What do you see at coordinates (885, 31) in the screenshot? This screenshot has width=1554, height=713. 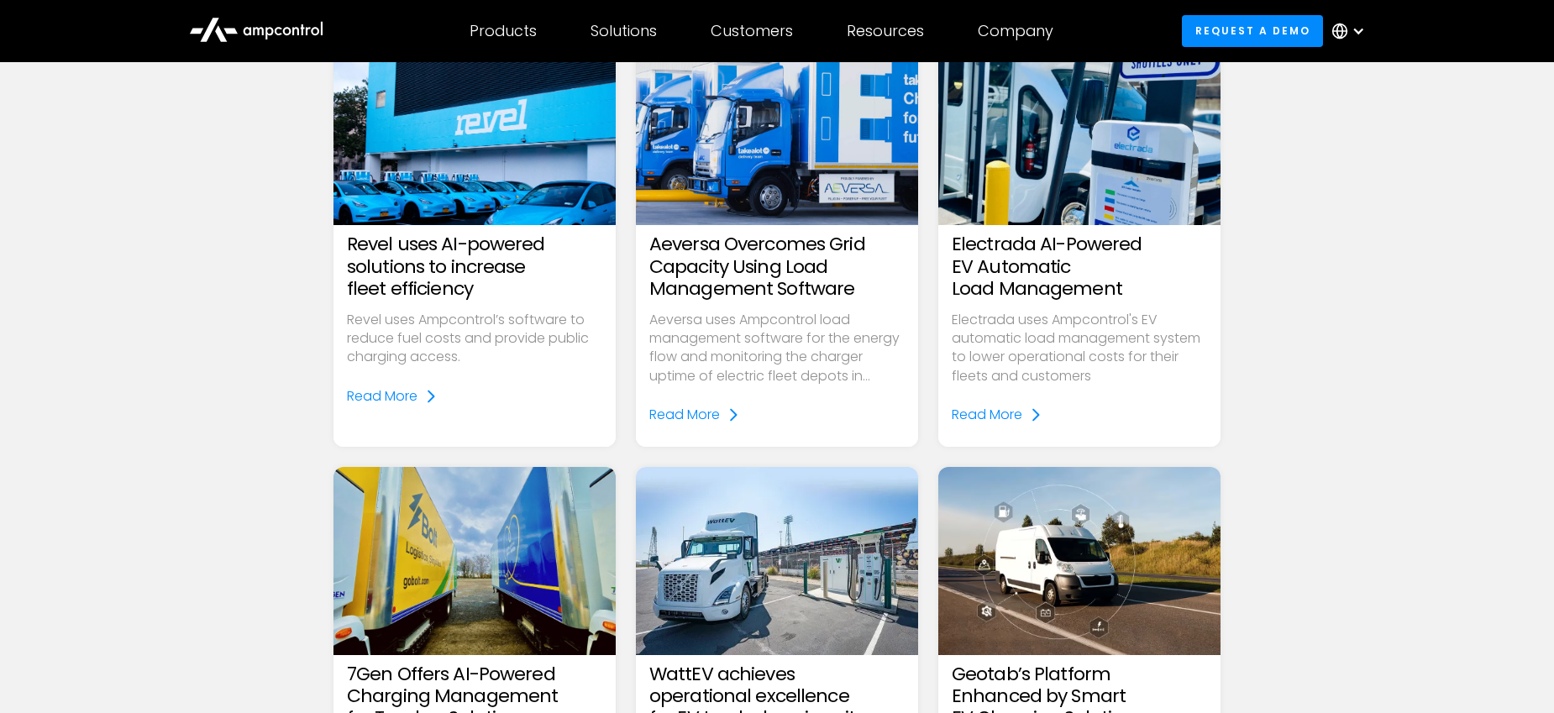 I see `div: Resources` at bounding box center [885, 31].